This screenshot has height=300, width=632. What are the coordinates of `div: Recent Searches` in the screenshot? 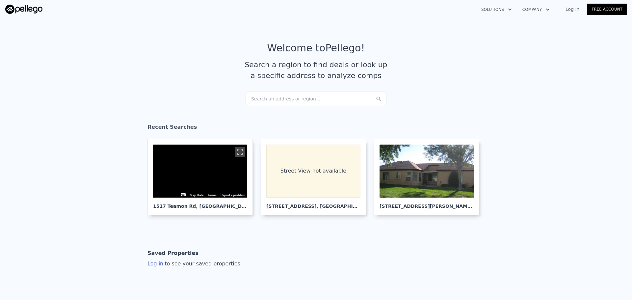 It's located at (316, 128).